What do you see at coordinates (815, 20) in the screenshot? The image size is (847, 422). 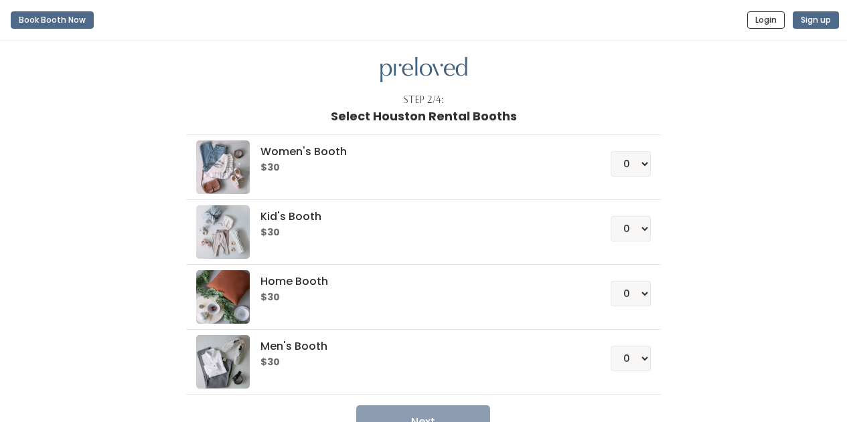 I see `button: Sign up` at bounding box center [815, 20].